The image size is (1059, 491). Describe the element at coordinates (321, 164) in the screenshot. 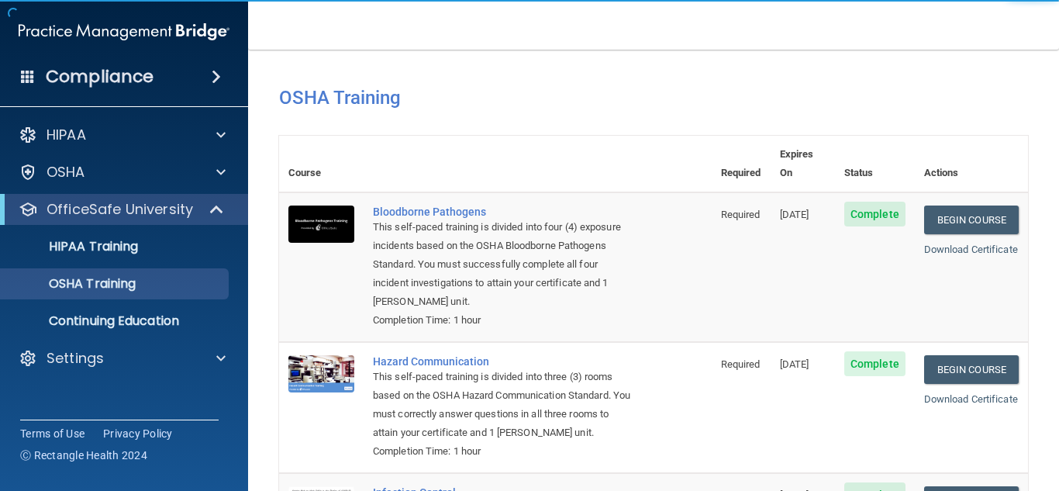

I see `th: Course` at that location.